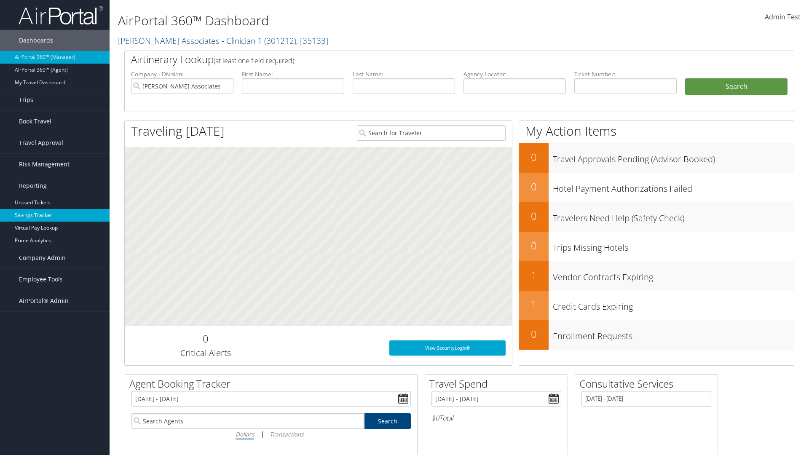 This screenshot has height=455, width=809. I want to click on a: View SecurityLogic®, so click(448, 348).